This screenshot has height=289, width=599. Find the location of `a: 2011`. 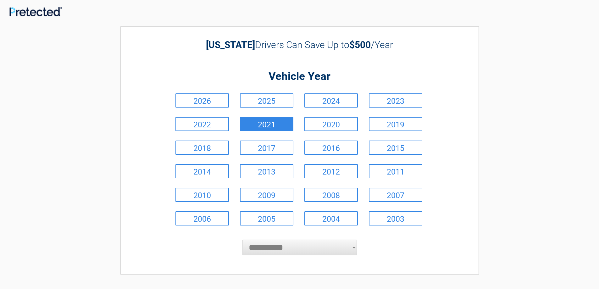

a: 2011 is located at coordinates (396, 171).